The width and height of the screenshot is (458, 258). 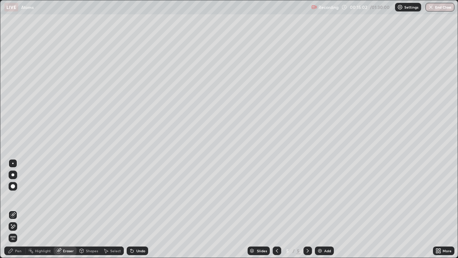 What do you see at coordinates (447, 251) in the screenshot?
I see `div: More` at bounding box center [447, 251].